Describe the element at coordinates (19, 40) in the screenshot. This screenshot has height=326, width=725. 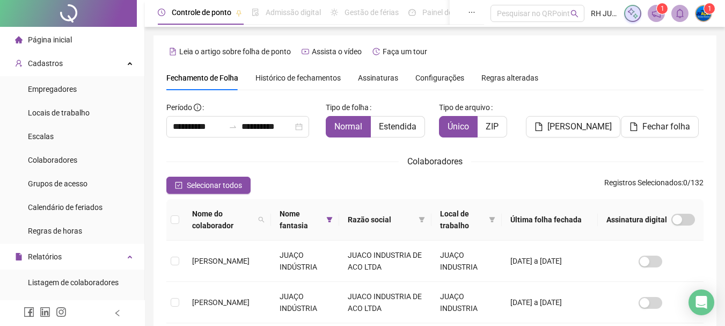
I see `span: home` at that location.